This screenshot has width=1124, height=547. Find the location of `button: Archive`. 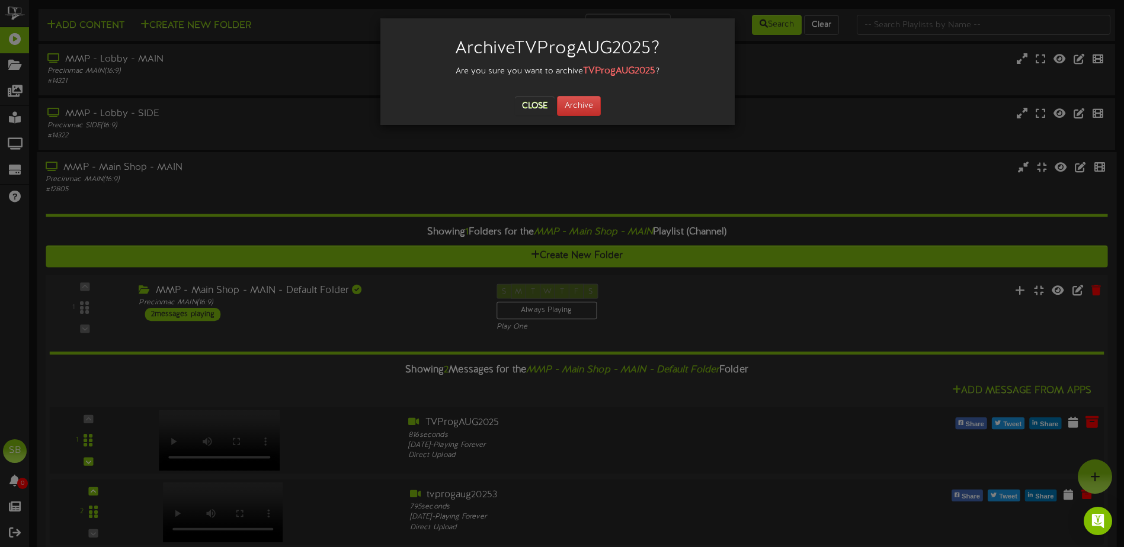

button: Archive is located at coordinates (579, 106).